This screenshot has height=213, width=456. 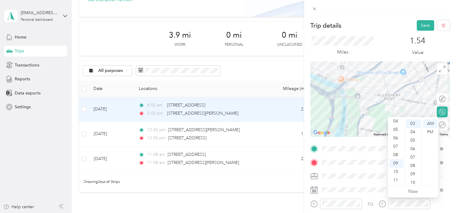 What do you see at coordinates (326, 26) in the screenshot?
I see `p: Trip details` at bounding box center [326, 26].